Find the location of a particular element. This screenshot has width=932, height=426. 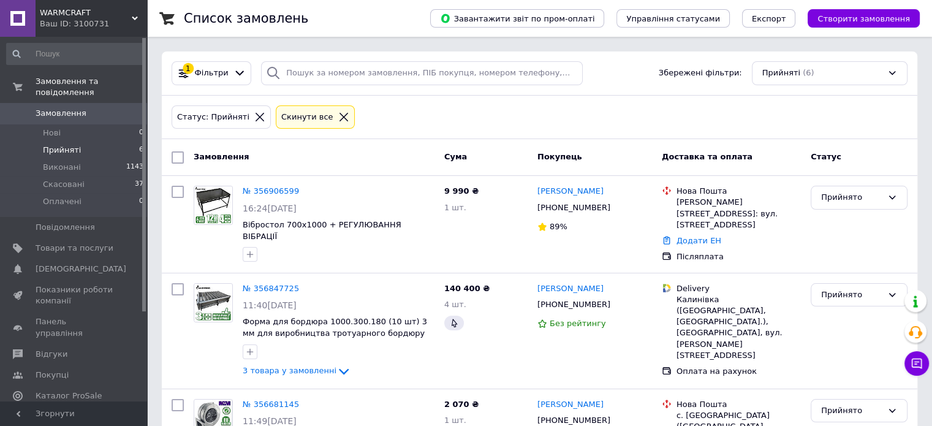

span: 4 шт. is located at coordinates (455, 304).